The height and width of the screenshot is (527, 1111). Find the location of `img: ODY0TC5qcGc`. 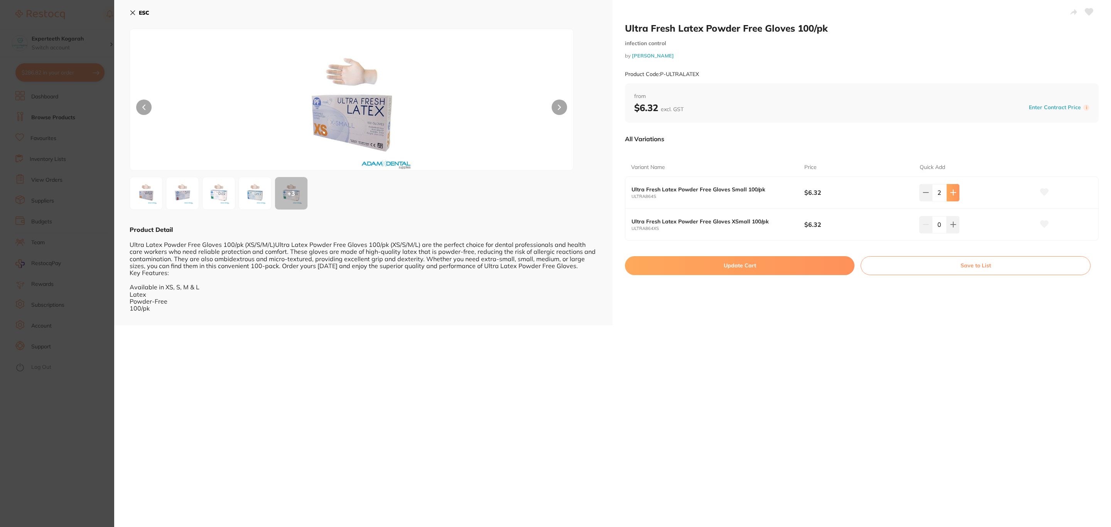

img: ODY0TC5qcGc is located at coordinates (255, 193).